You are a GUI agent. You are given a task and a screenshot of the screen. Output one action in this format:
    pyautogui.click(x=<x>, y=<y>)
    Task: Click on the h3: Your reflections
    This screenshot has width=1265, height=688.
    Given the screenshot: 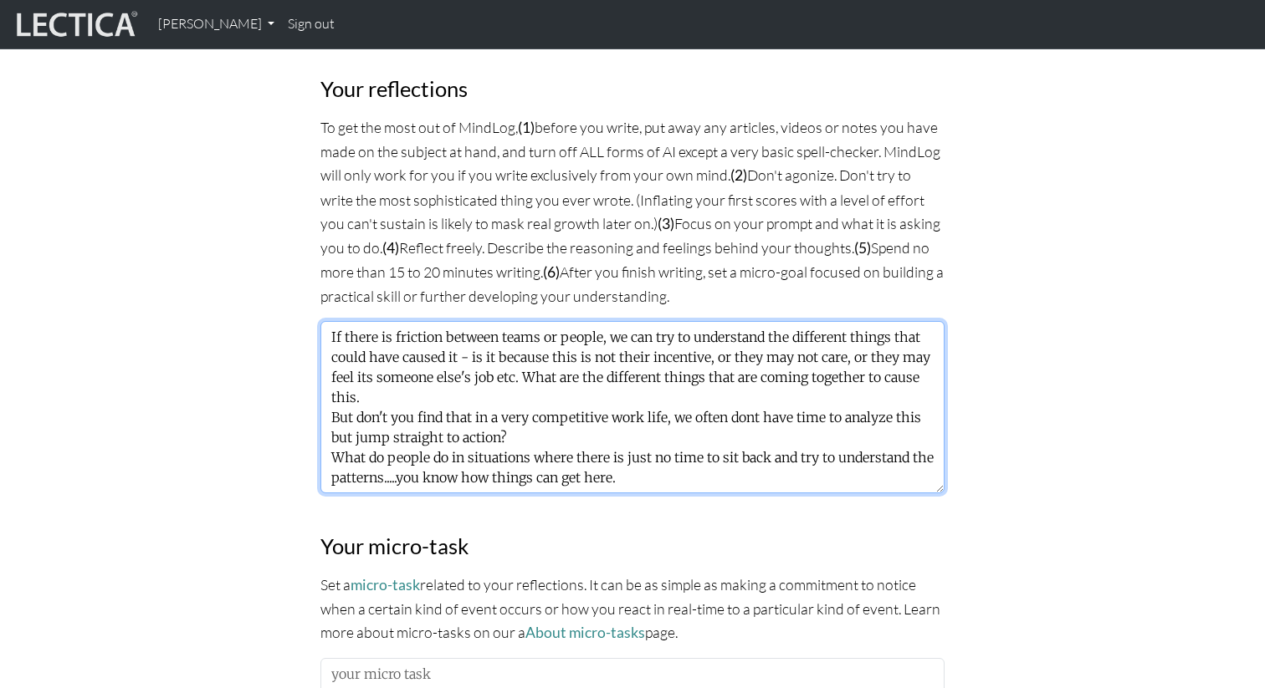 What is the action you would take?
    pyautogui.click(x=632, y=89)
    